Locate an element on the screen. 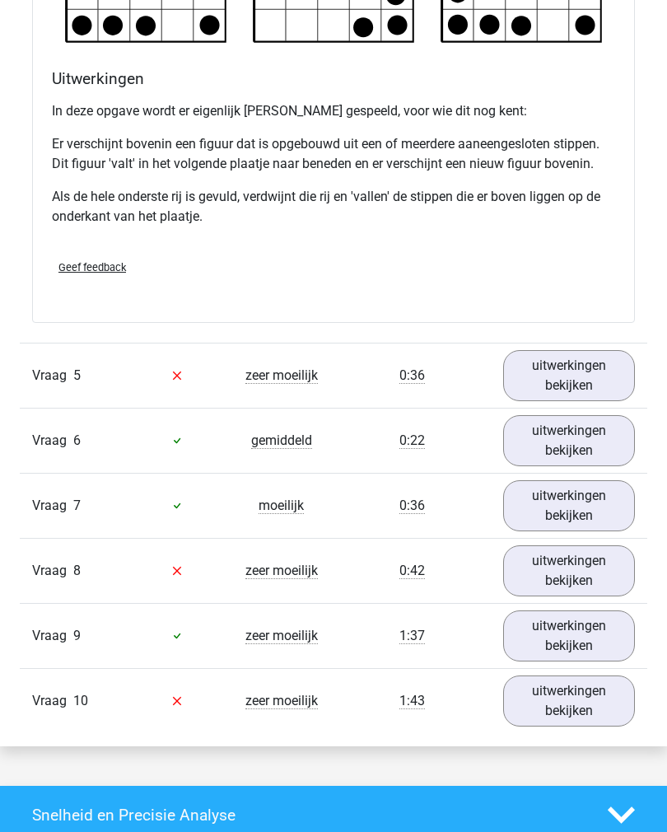 This screenshot has height=832, width=667. h4: Snelheid en Precisie Analyse is located at coordinates (307, 814).